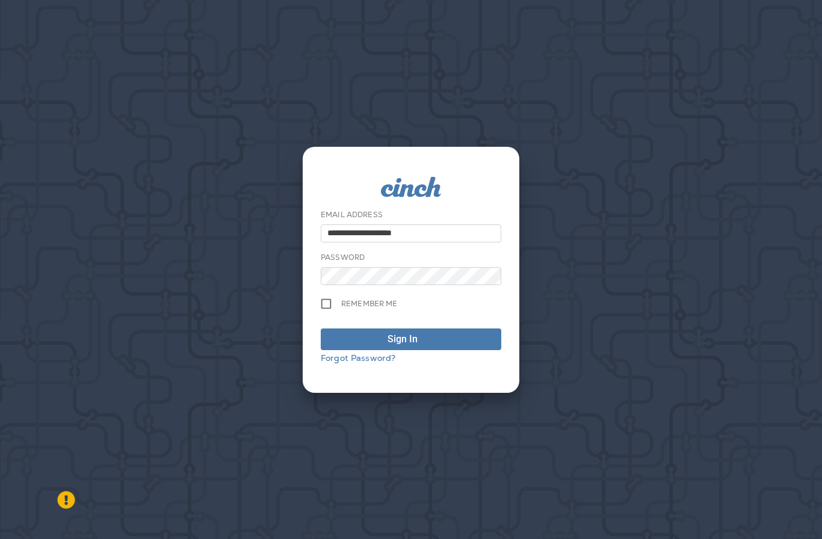  Describe the element at coordinates (403, 339) in the screenshot. I see `div: Sign In` at that location.